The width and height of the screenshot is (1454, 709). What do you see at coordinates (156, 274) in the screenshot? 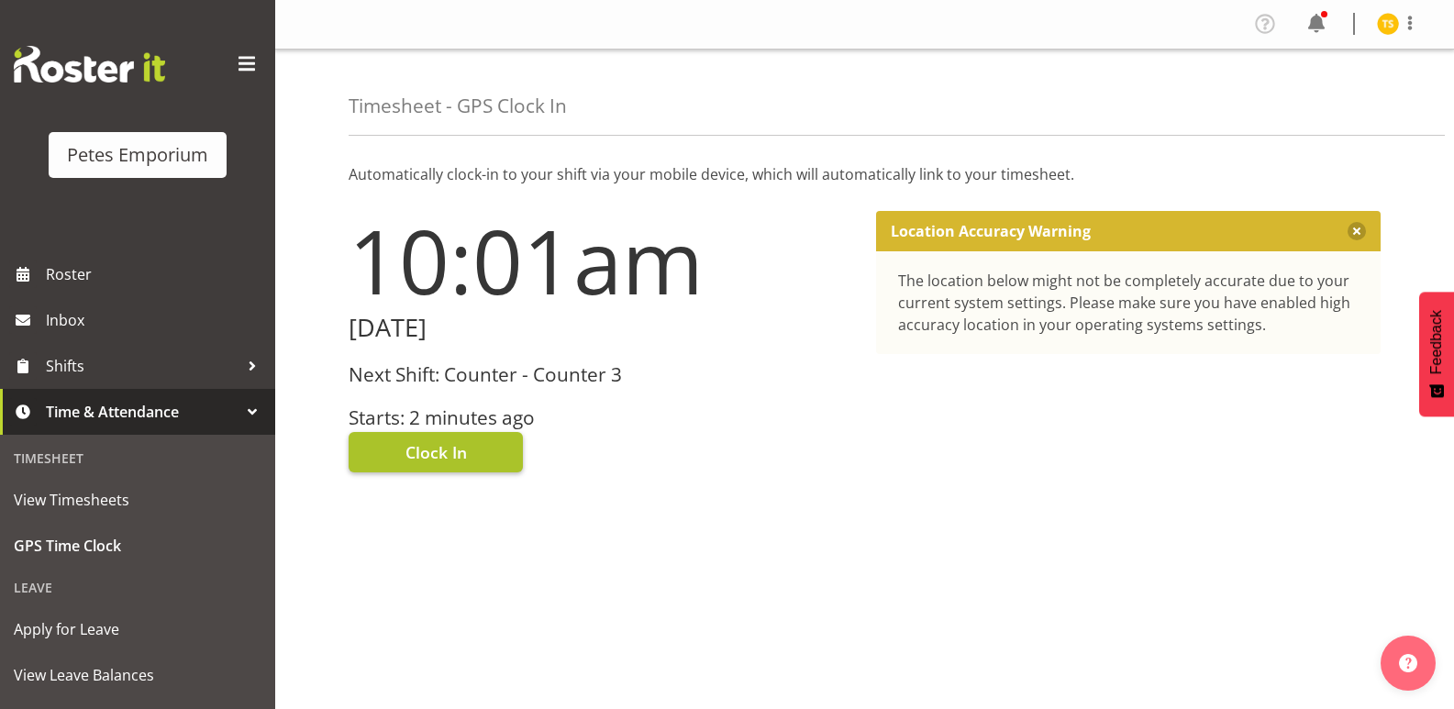
I see `span: Roster` at bounding box center [156, 274].